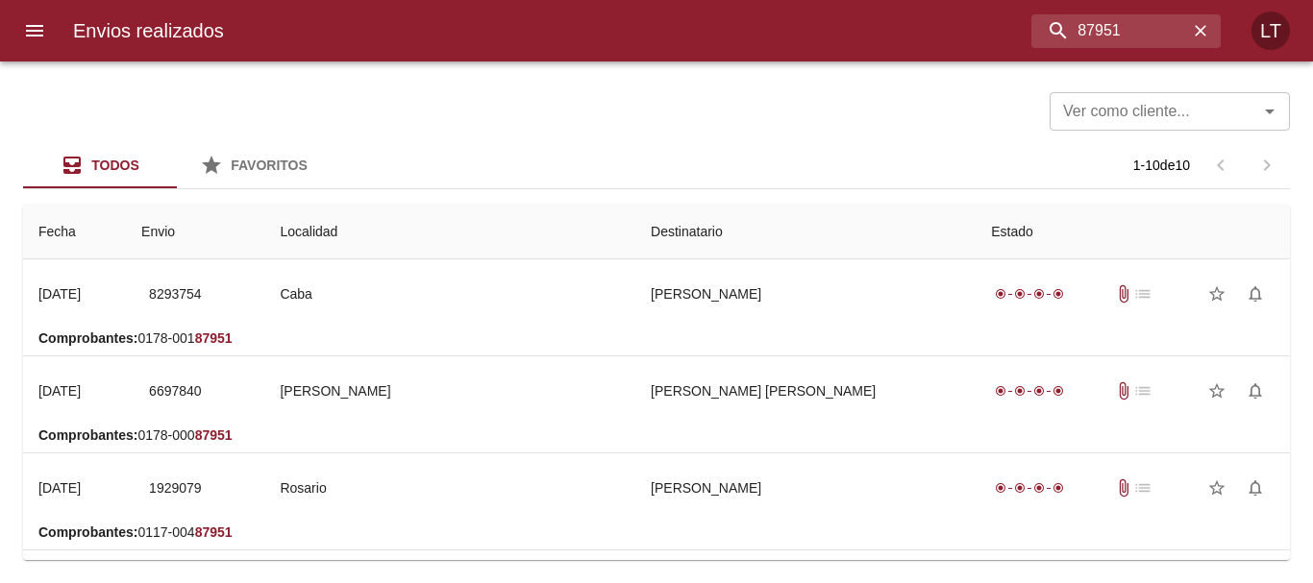 This screenshot has height=583, width=1313. I want to click on p: 0117-004, so click(656, 532).